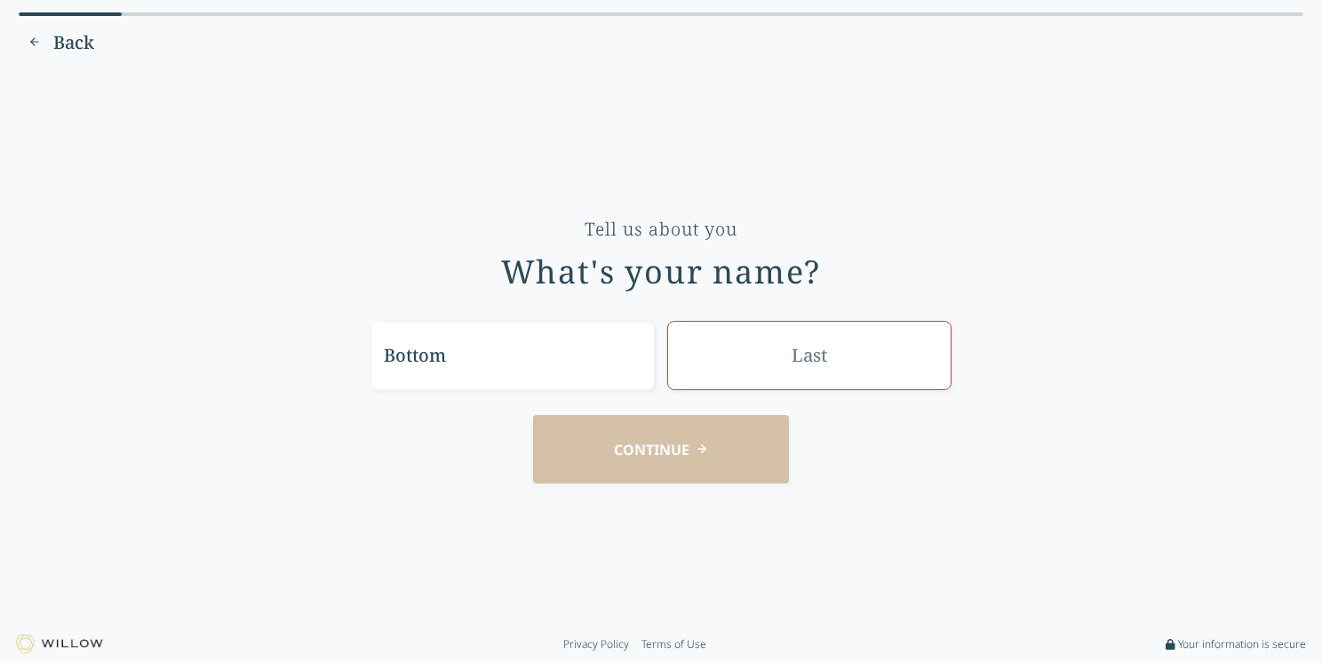  What do you see at coordinates (1242, 644) in the screenshot?
I see `span: Your information is secure` at bounding box center [1242, 644].